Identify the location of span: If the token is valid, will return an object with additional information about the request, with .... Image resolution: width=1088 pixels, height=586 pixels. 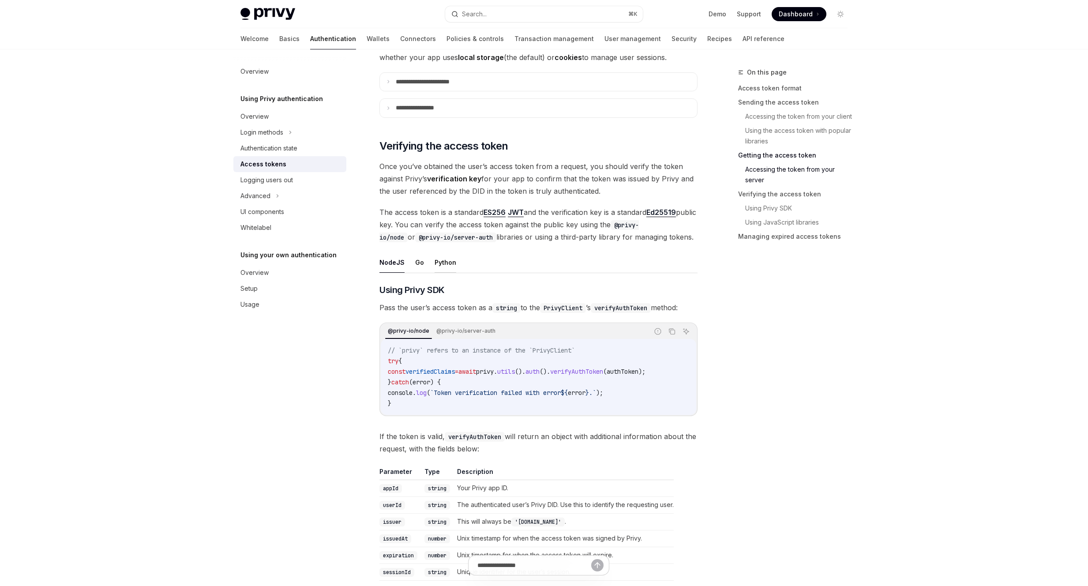
(538, 443).